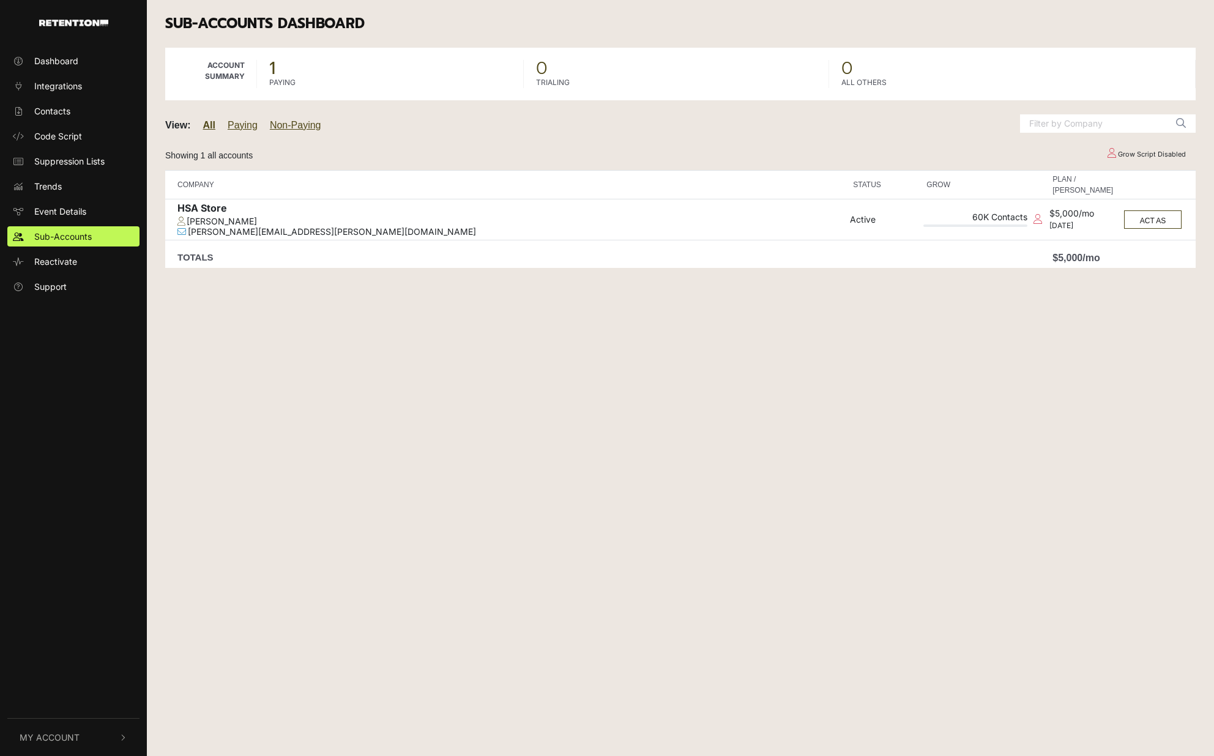  Describe the element at coordinates (272, 68) in the screenshot. I see `strong: 1` at that location.